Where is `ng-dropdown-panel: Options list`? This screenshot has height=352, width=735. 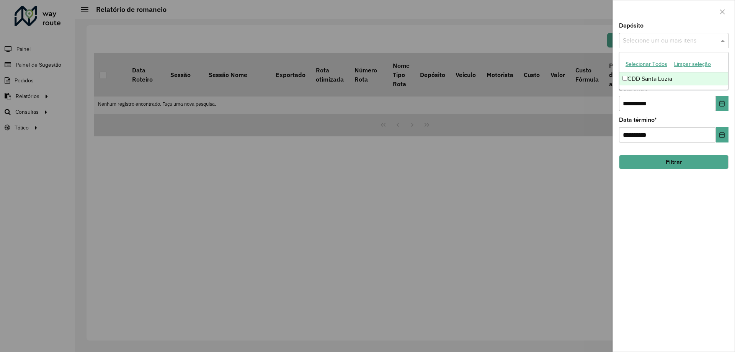 ng-dropdown-panel: Options list is located at coordinates (674, 71).